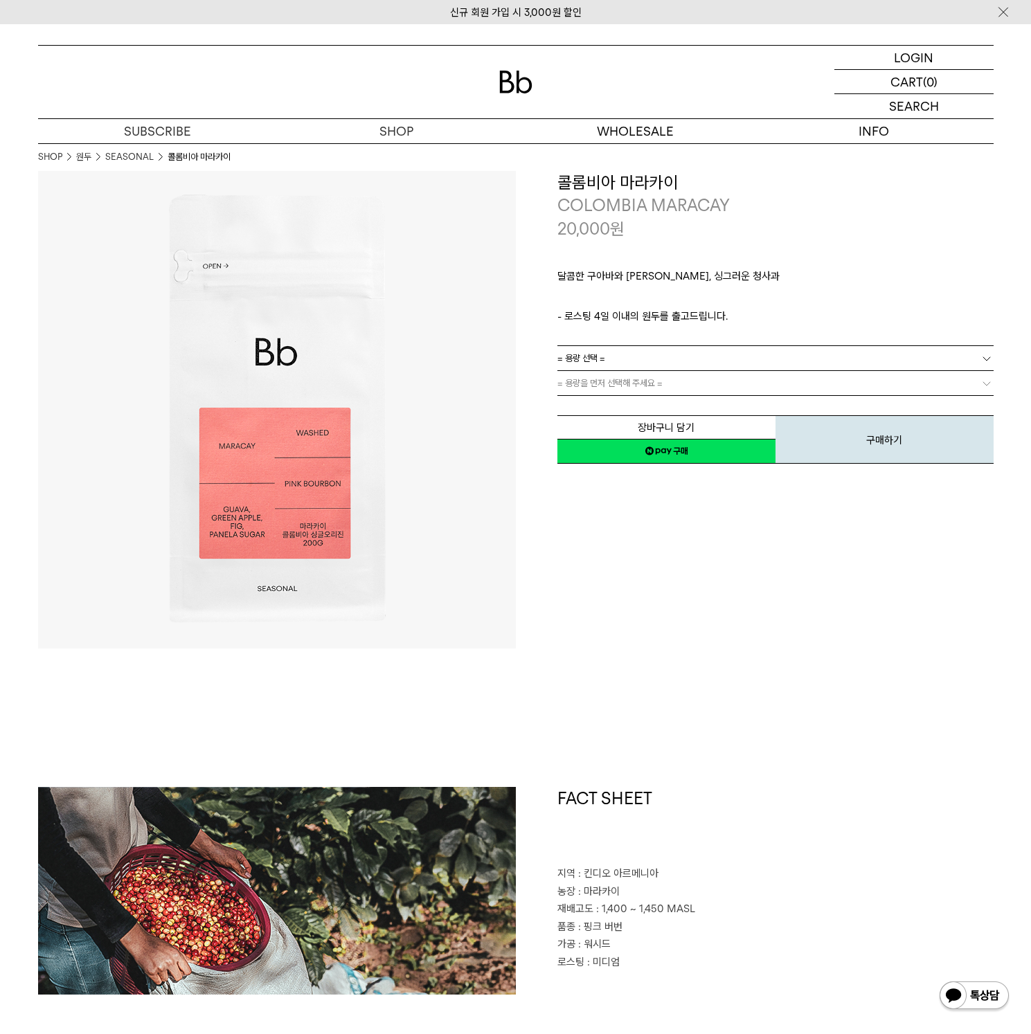 The height and width of the screenshot is (1034, 1031). I want to click on span: : 킨디오 아르메니아, so click(618, 874).